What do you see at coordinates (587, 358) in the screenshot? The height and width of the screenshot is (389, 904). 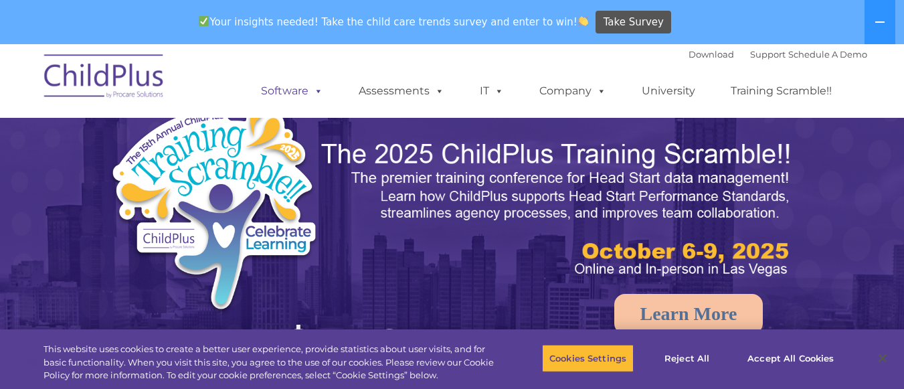 I see `button: Cookies Settings` at bounding box center [587, 358].